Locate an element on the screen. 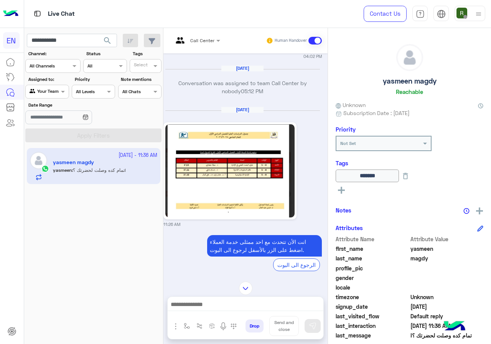 This screenshot has width=491, height=344. span: signup_date is located at coordinates (372, 307).